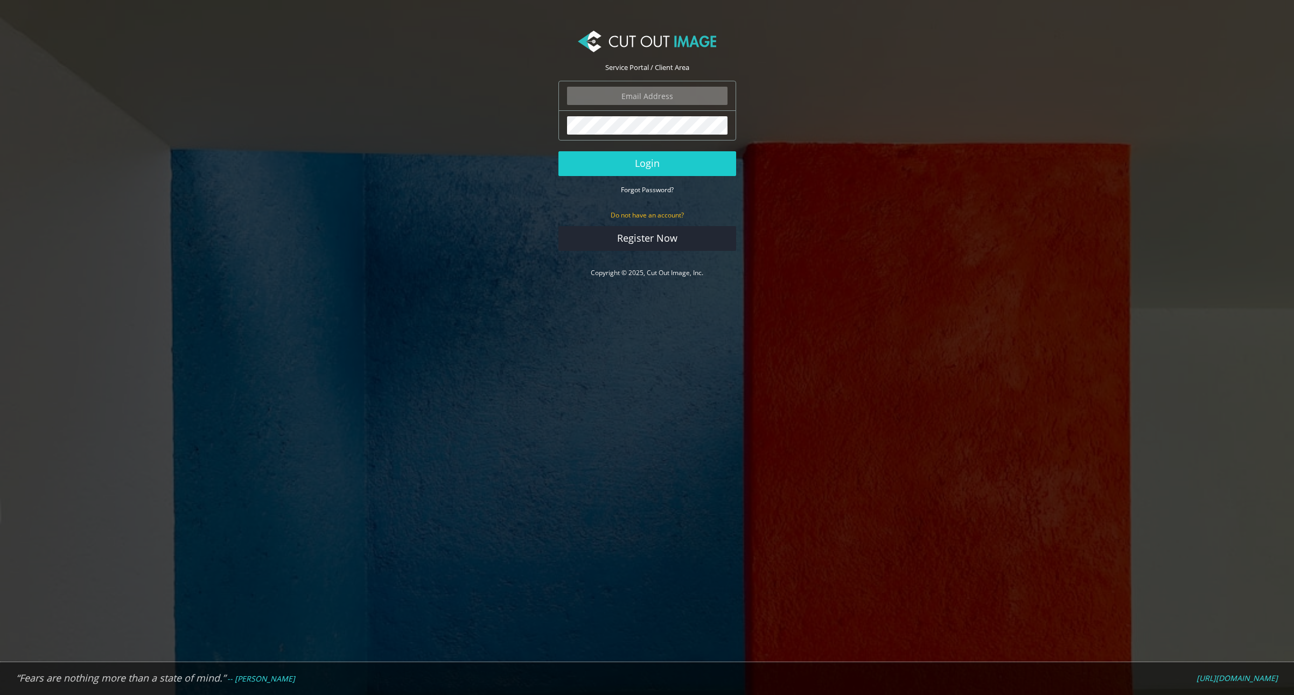 Image resolution: width=1294 pixels, height=695 pixels. Describe the element at coordinates (647, 272) in the screenshot. I see `a: Copyright © 2025, Cut Out Image, Inc.` at that location.